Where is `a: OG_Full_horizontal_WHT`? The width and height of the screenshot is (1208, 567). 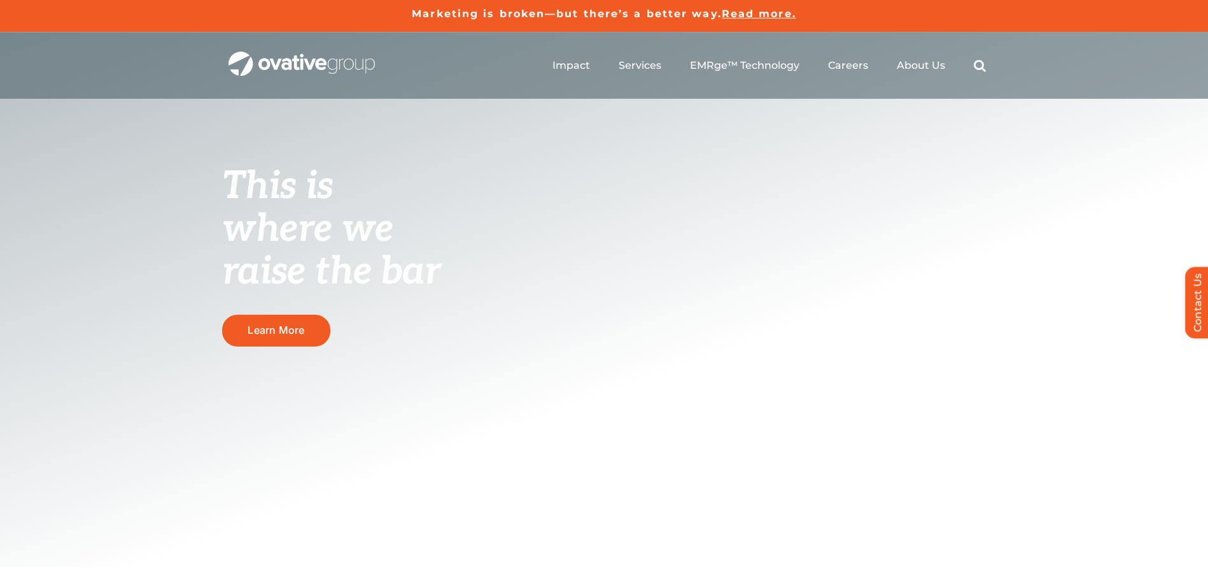 a: OG_Full_horizontal_WHT is located at coordinates (302, 56).